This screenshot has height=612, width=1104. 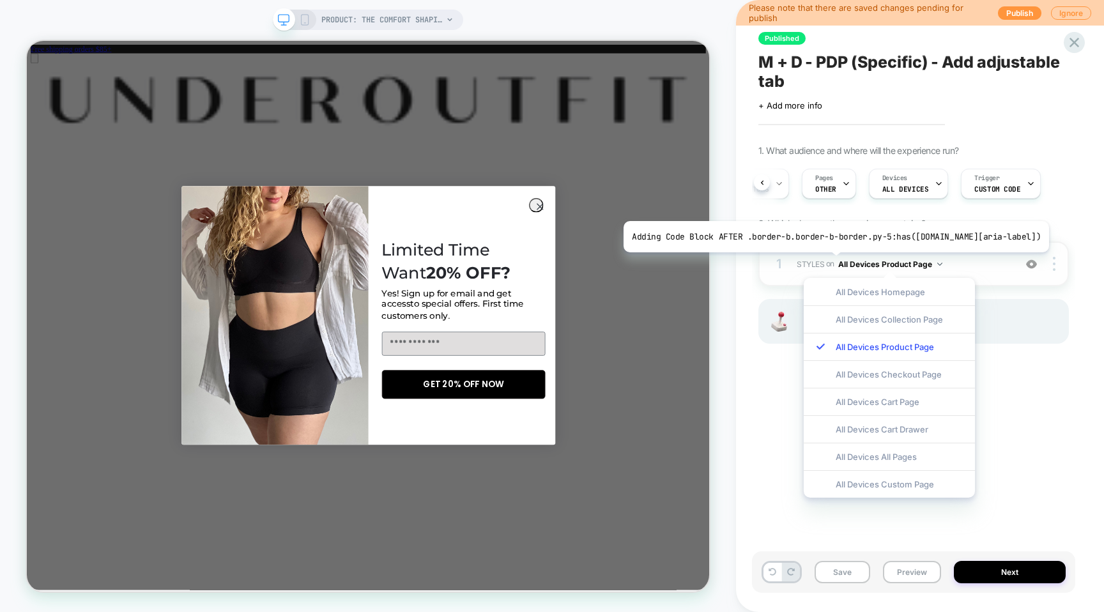 What do you see at coordinates (912, 572) in the screenshot?
I see `button: Preview` at bounding box center [912, 572].